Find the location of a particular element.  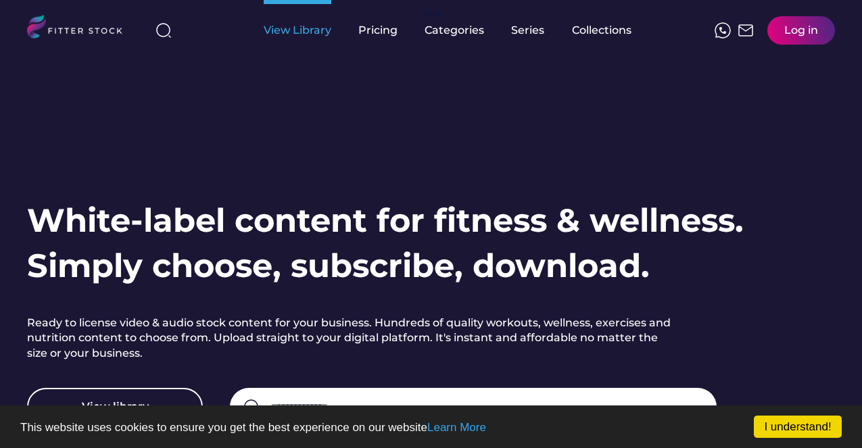

a: Learn More is located at coordinates (456, 427).